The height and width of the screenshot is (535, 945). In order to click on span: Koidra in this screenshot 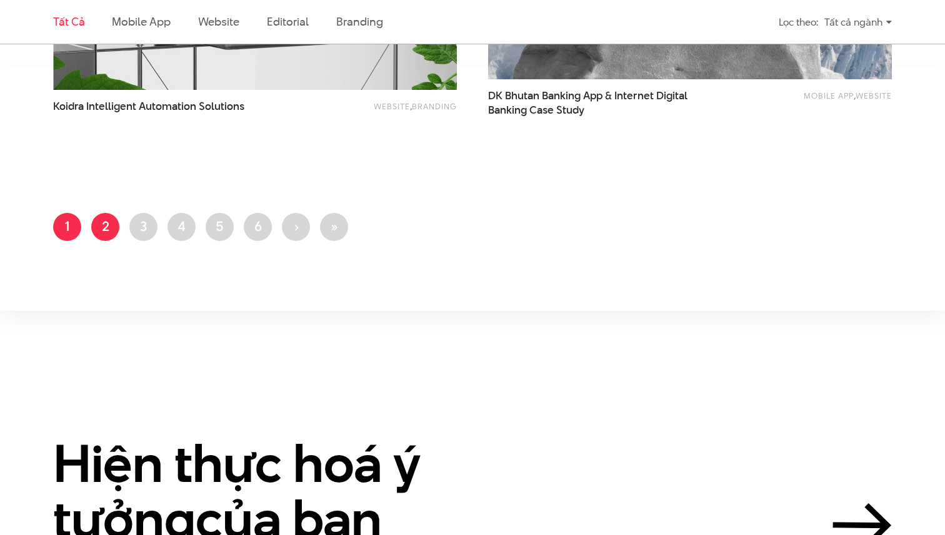, I will do `click(68, 106)`.